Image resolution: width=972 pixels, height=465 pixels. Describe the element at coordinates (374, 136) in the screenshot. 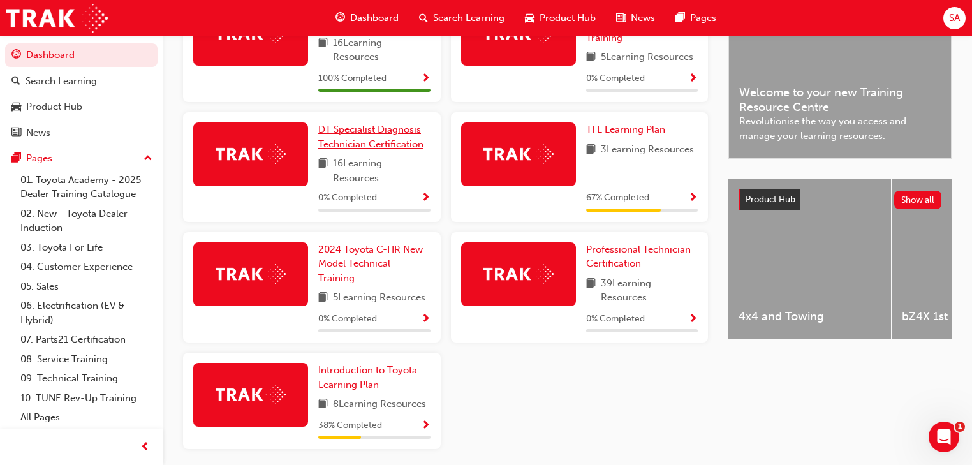

I see `a: DT Specialist Diagnosis Technician Certification` at that location.